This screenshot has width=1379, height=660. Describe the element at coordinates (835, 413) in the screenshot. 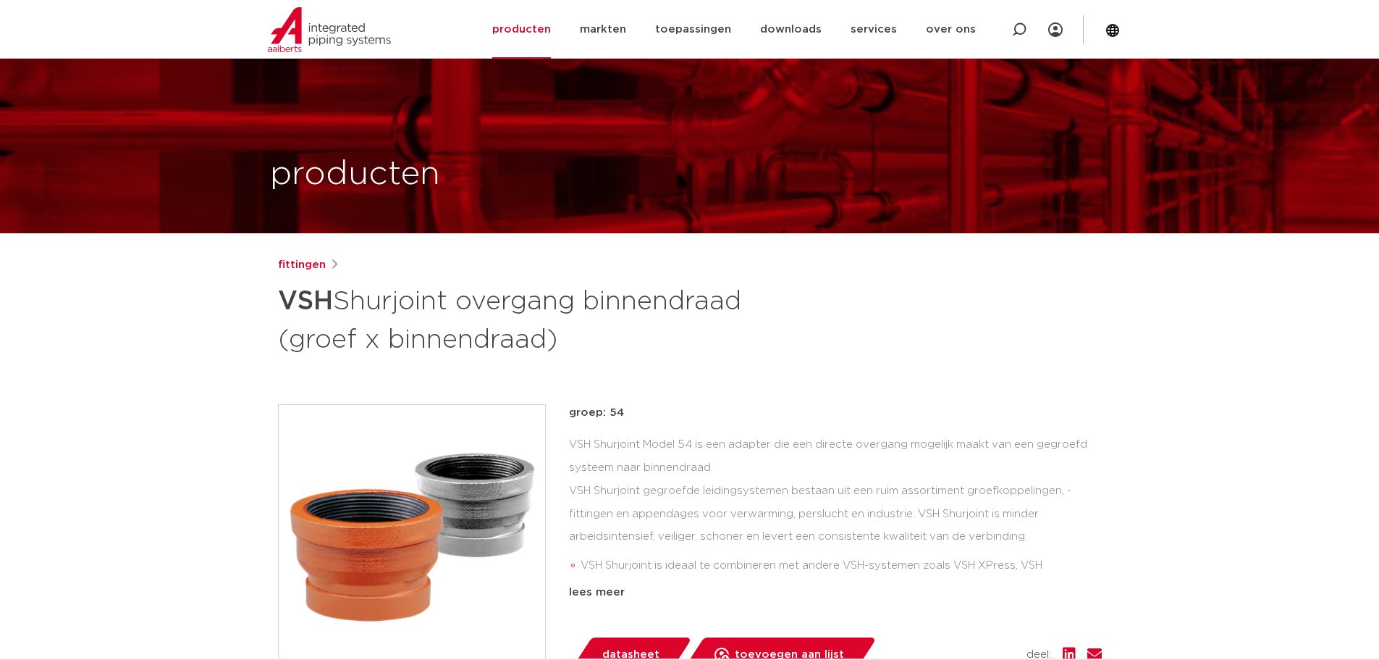

I see `p: groep: 54` at that location.